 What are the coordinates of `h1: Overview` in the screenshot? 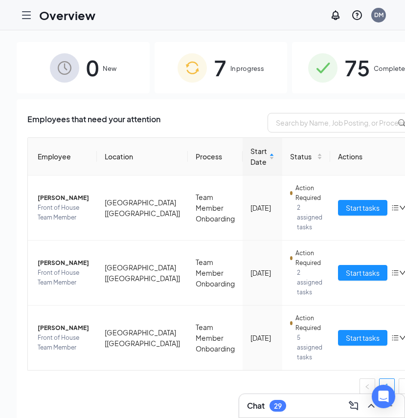 It's located at (67, 15).